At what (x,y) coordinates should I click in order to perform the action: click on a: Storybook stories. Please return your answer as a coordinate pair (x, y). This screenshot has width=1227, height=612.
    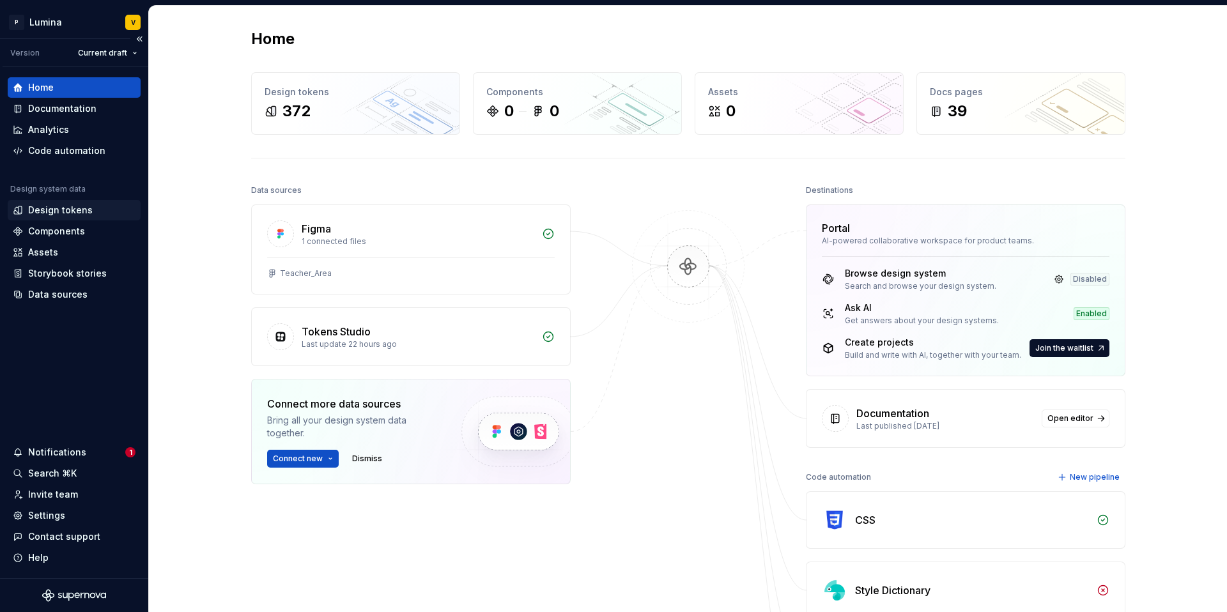
    Looking at the image, I should click on (74, 273).